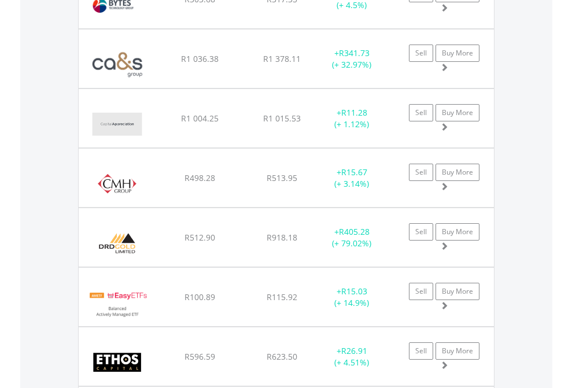 The width and height of the screenshot is (572, 388). Describe the element at coordinates (117, 124) in the screenshot. I see `img: EQU.ZA.CTA.png` at that location.